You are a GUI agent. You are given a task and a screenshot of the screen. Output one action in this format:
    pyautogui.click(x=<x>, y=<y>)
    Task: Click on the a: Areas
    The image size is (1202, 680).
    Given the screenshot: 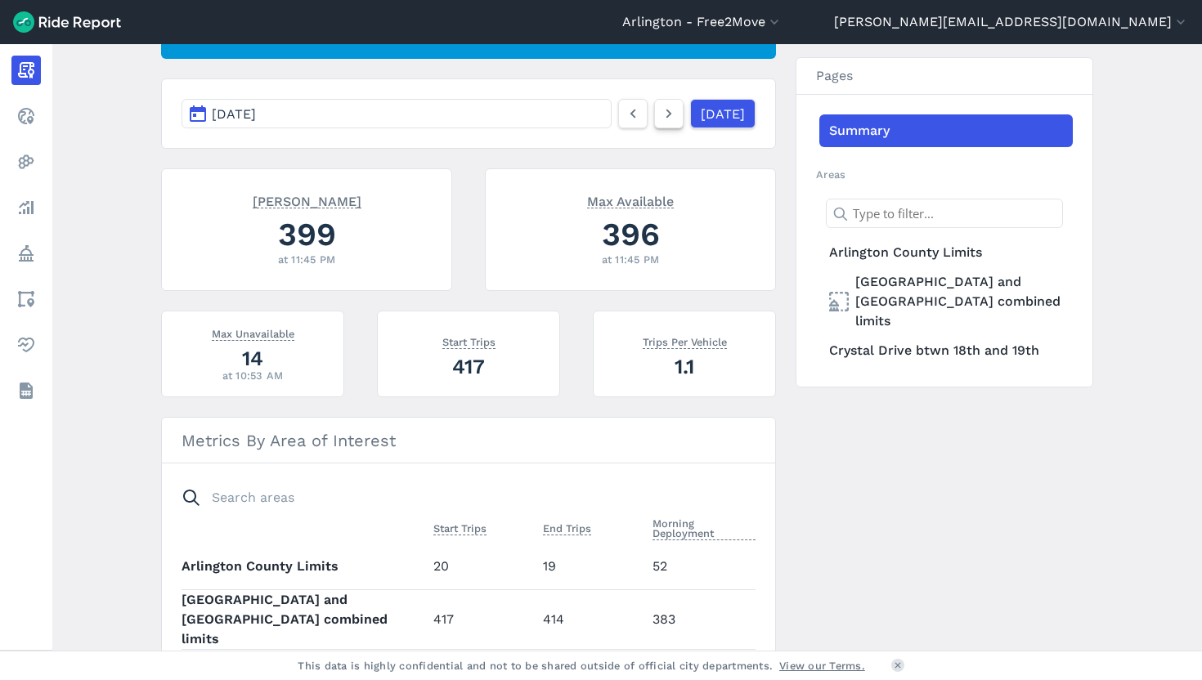 What is the action you would take?
    pyautogui.click(x=26, y=299)
    